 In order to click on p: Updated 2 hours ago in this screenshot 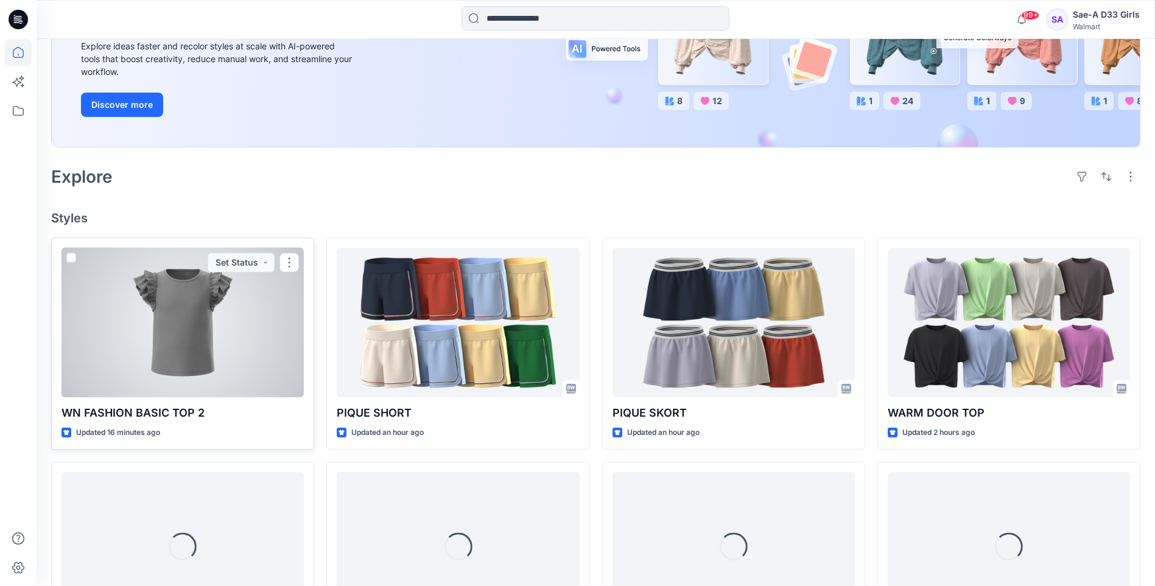, I will do `click(938, 432)`.